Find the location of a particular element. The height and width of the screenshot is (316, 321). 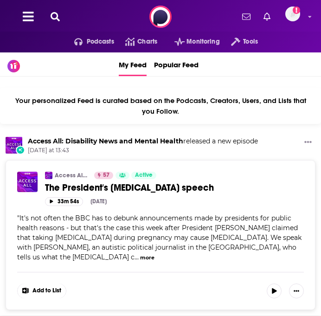

a: Logged in as megcassidy is located at coordinates (296, 17).